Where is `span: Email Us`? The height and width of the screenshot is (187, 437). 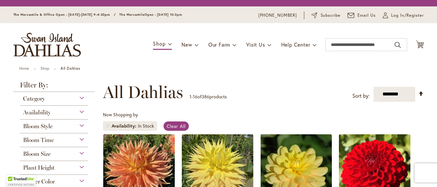 span: Email Us is located at coordinates (367, 15).